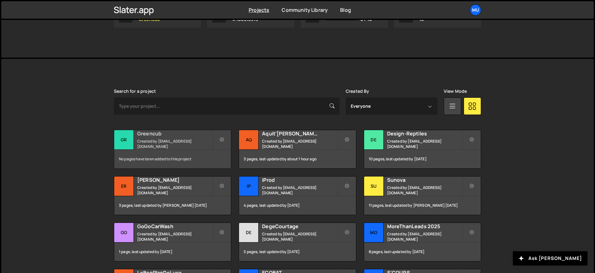 The image size is (595, 273). Describe the element at coordinates (297, 159) in the screenshot. I see `div: 3 pages, last updated by about 1 hour ago` at that location.